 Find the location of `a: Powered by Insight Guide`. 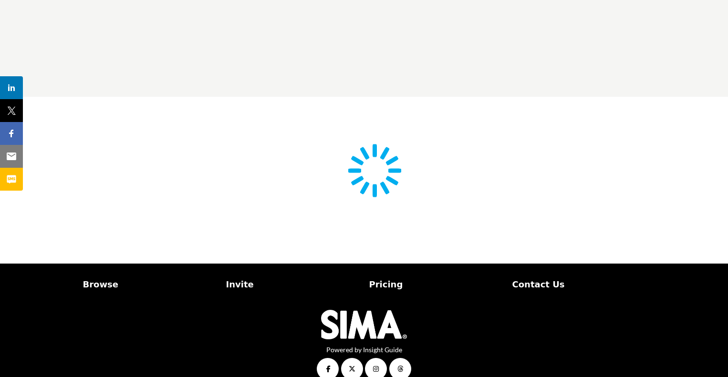

a: Powered by Insight Guide is located at coordinates (364, 349).